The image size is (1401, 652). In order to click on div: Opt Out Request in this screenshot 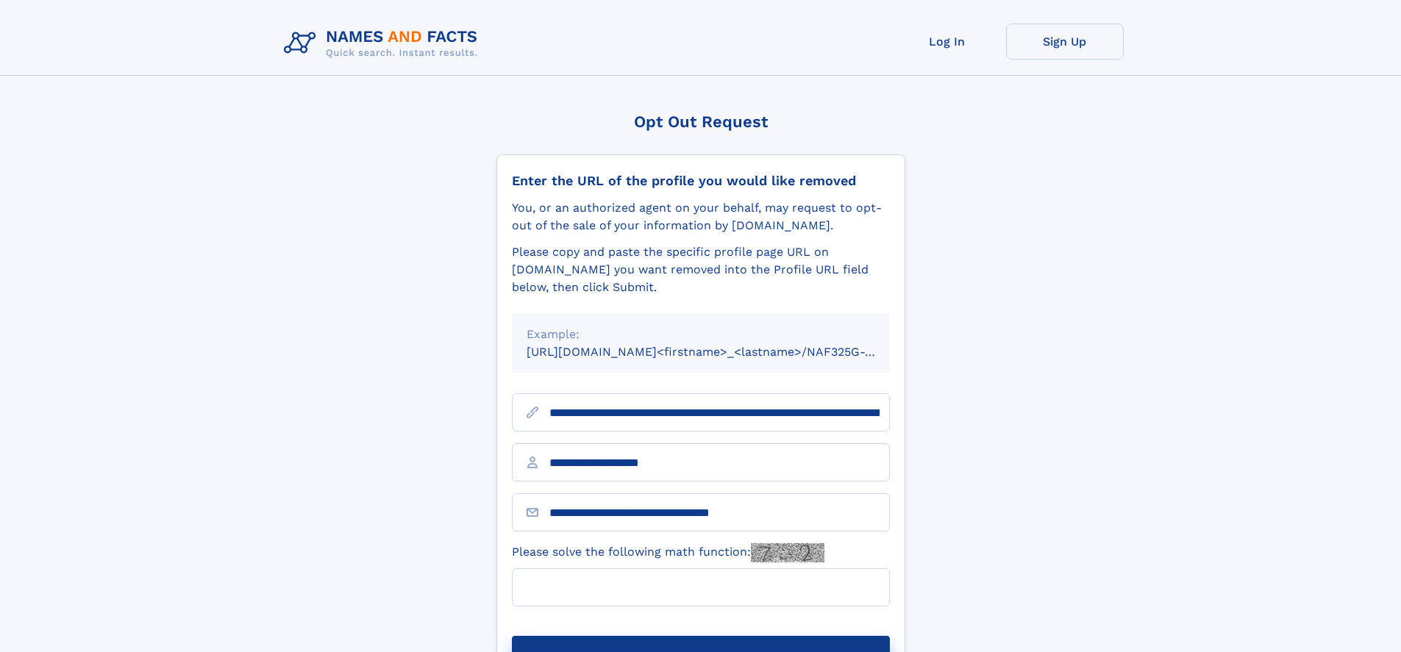, I will do `click(701, 121)`.